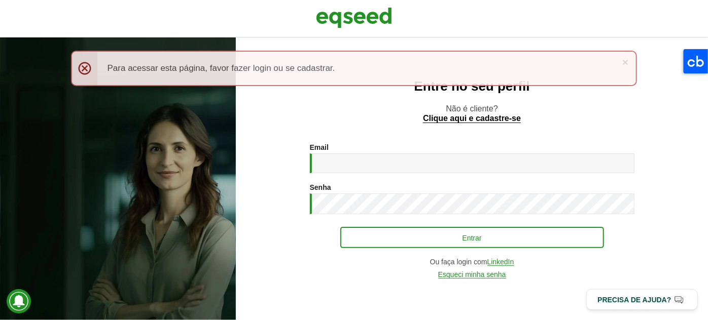  What do you see at coordinates (354, 68) in the screenshot?
I see `div: Para acessar esta página, favor fazer login ou se cadastrar.` at bounding box center [354, 68].